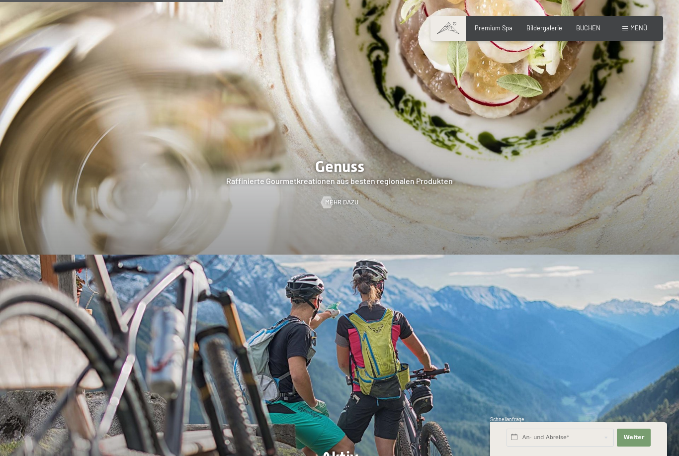  Describe the element at coordinates (544, 28) in the screenshot. I see `a: Bildergalerie` at that location.